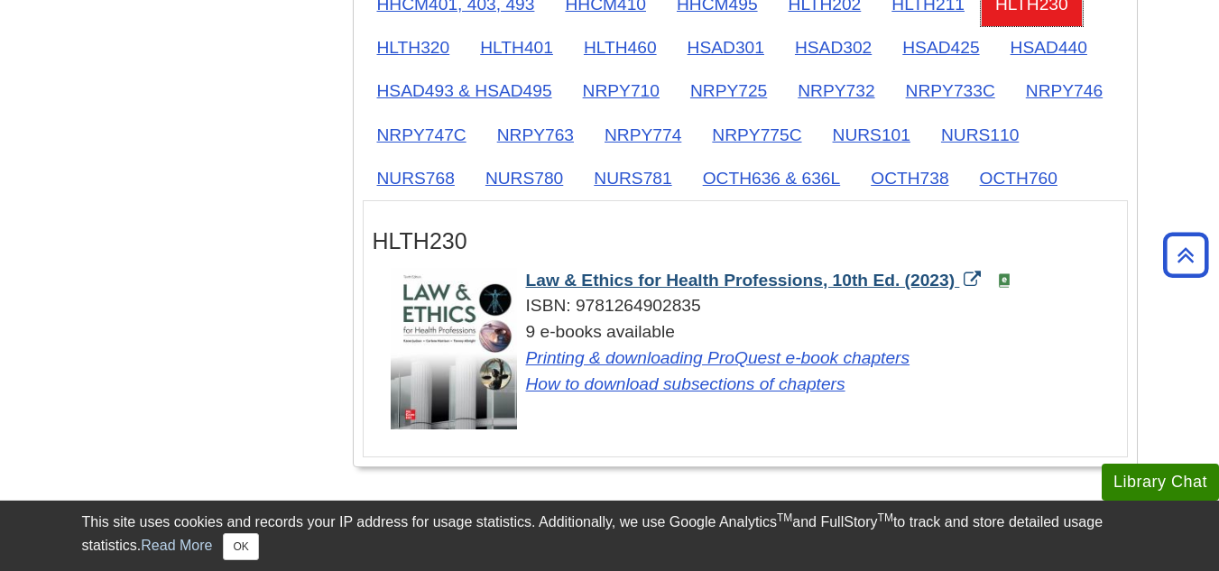 This screenshot has width=1219, height=571. Describe the element at coordinates (1004, 281) in the screenshot. I see `img: e-Book` at that location.